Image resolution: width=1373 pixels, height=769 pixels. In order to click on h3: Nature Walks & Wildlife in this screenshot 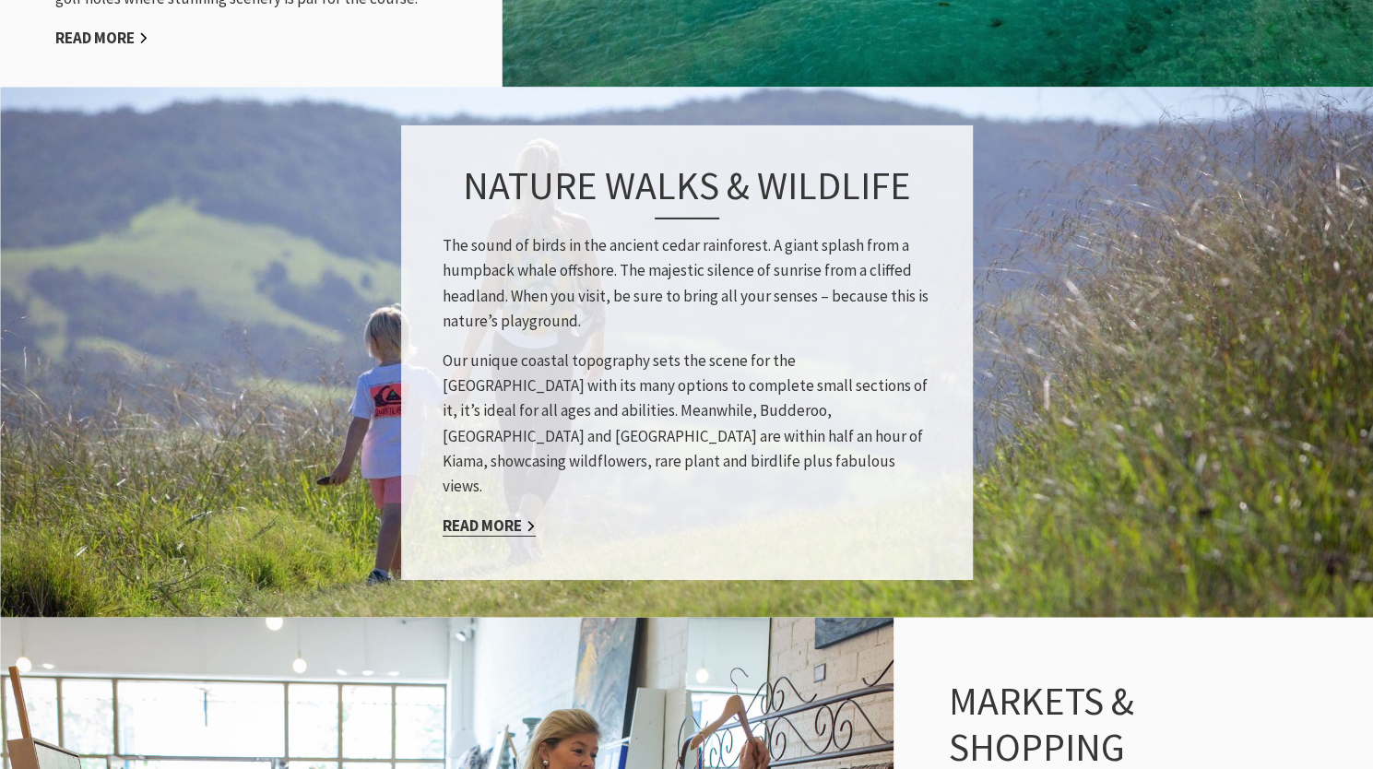, I will do `click(687, 191)`.